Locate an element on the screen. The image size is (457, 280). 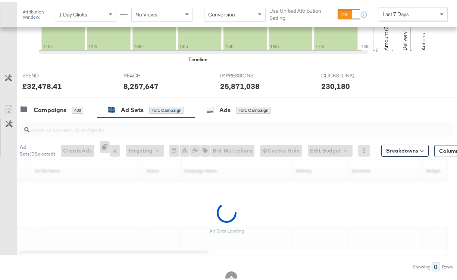
div: Attribution Window: is located at coordinates (37, 13).